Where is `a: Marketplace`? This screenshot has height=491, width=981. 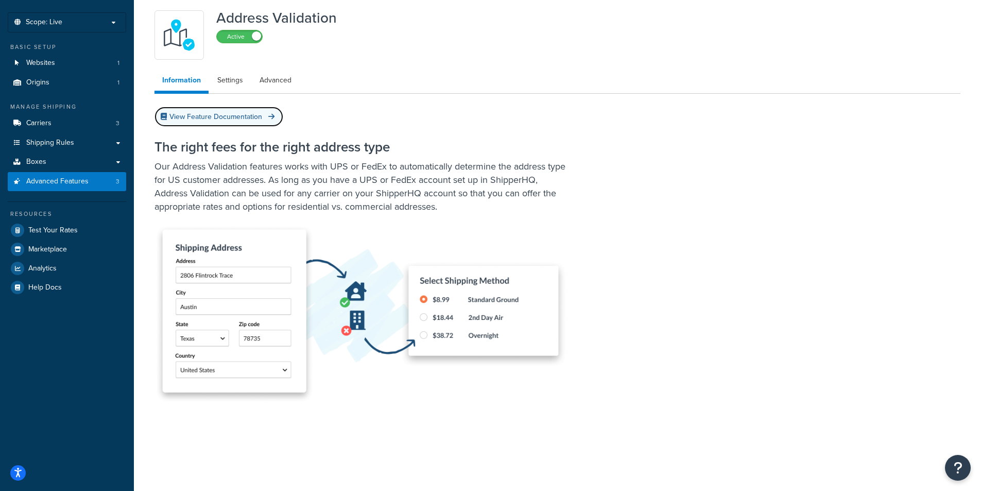 a: Marketplace is located at coordinates (67, 249).